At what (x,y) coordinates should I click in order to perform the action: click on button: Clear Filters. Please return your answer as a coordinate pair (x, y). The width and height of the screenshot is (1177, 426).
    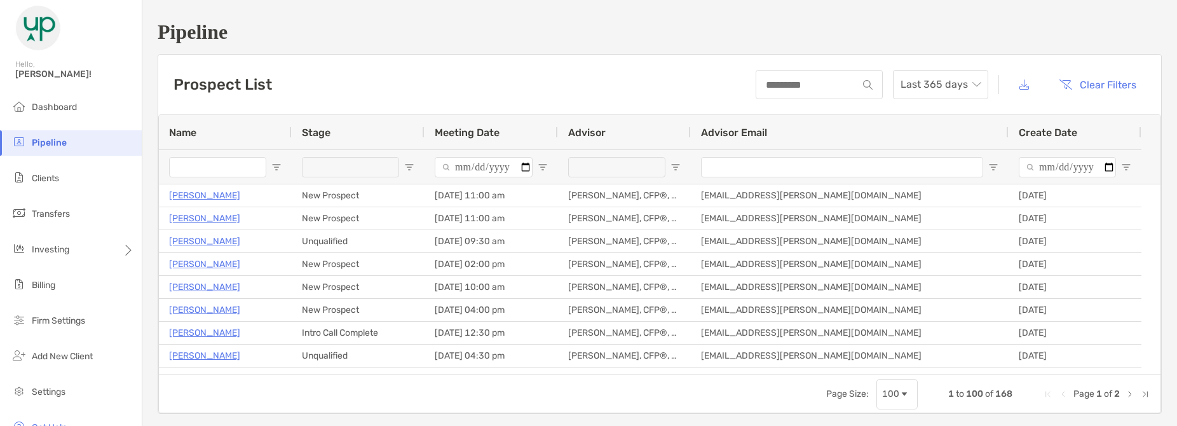
    Looking at the image, I should click on (1098, 85).